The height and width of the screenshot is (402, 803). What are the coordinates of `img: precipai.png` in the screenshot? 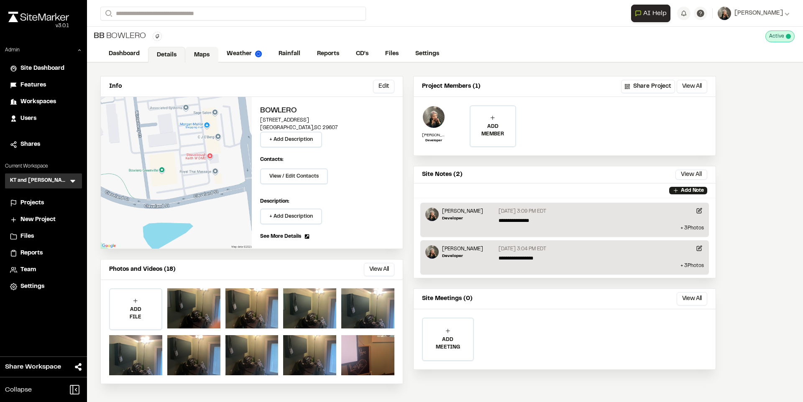 It's located at (258, 54).